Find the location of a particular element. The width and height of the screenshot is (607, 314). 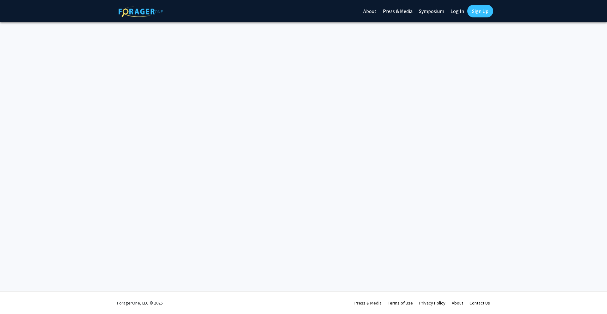

a: Press & Media is located at coordinates (368, 303).